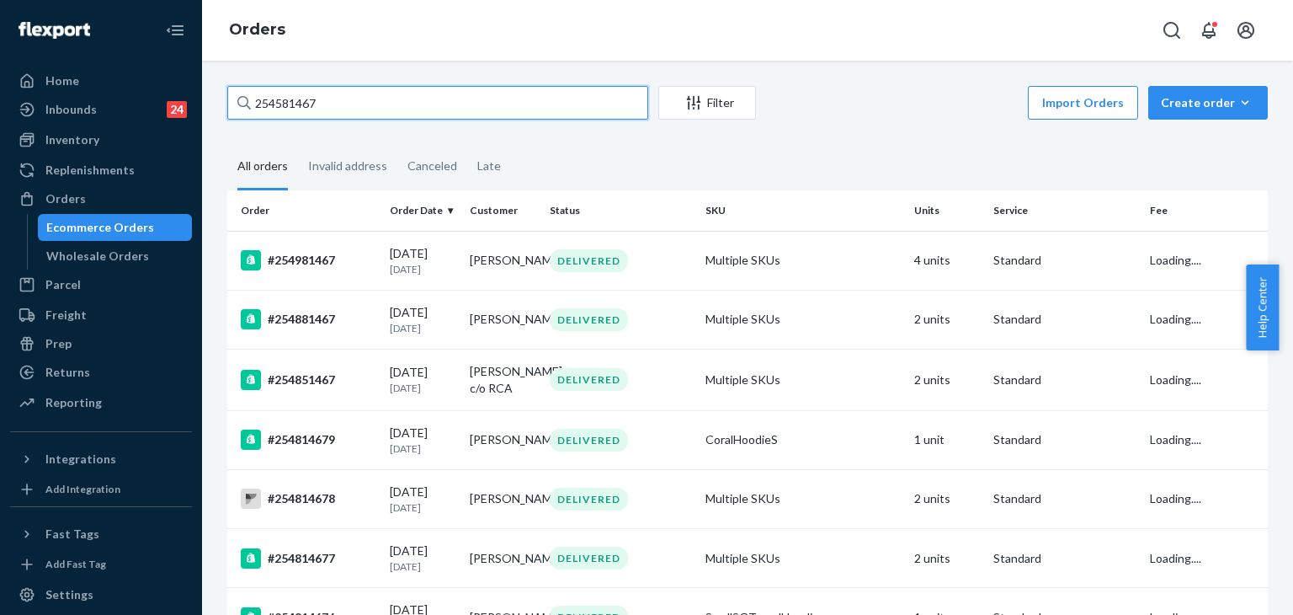 The width and height of the screenshot is (1293, 615). What do you see at coordinates (308, 440) in the screenshot?
I see `div: #254814679` at bounding box center [308, 440].